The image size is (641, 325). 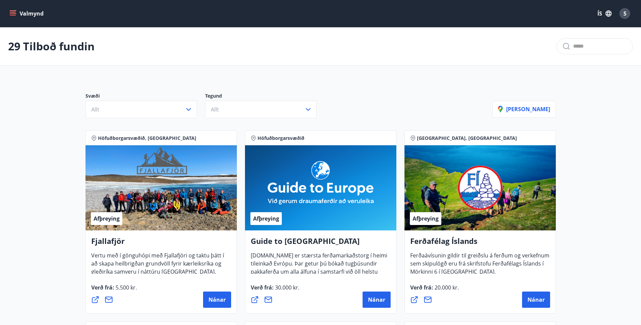 I want to click on span: 20.000 kr., so click(x=446, y=288).